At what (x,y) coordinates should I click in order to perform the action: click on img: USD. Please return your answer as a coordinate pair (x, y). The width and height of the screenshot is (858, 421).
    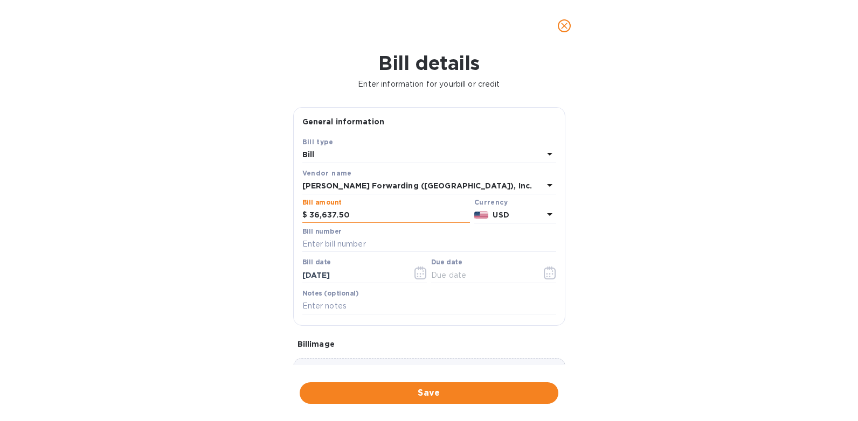
    Looking at the image, I should click on (481, 215).